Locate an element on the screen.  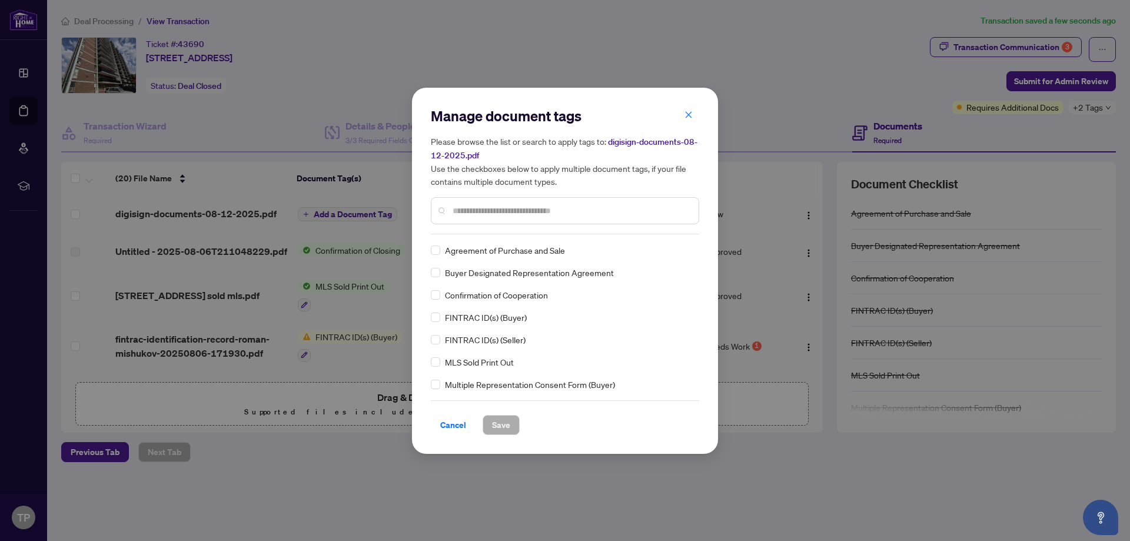
span: Confirmation of Cooperation is located at coordinates (496, 295).